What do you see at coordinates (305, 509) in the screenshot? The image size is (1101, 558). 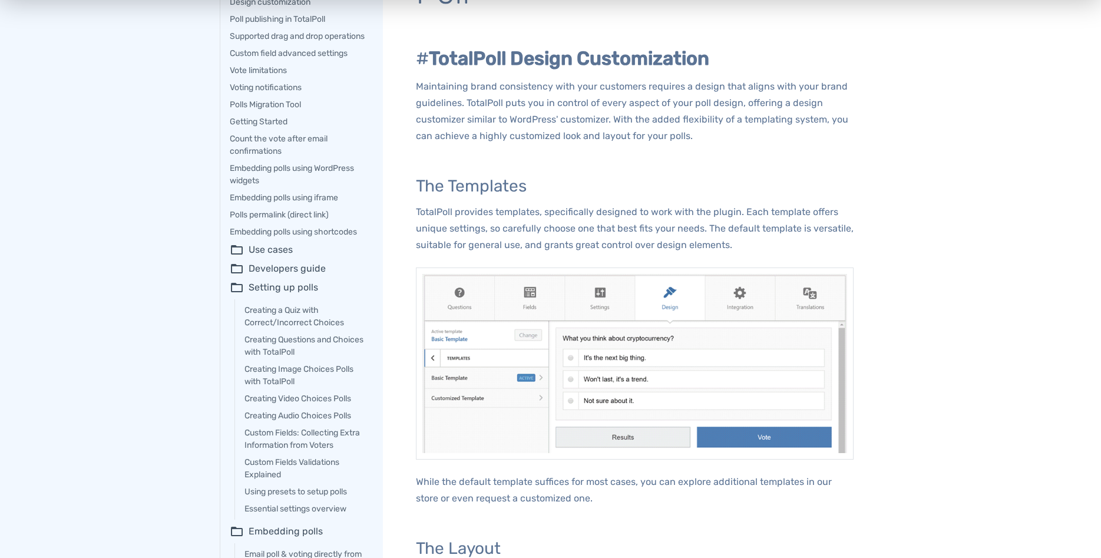 I see `a: Essential settings overview` at bounding box center [305, 509].